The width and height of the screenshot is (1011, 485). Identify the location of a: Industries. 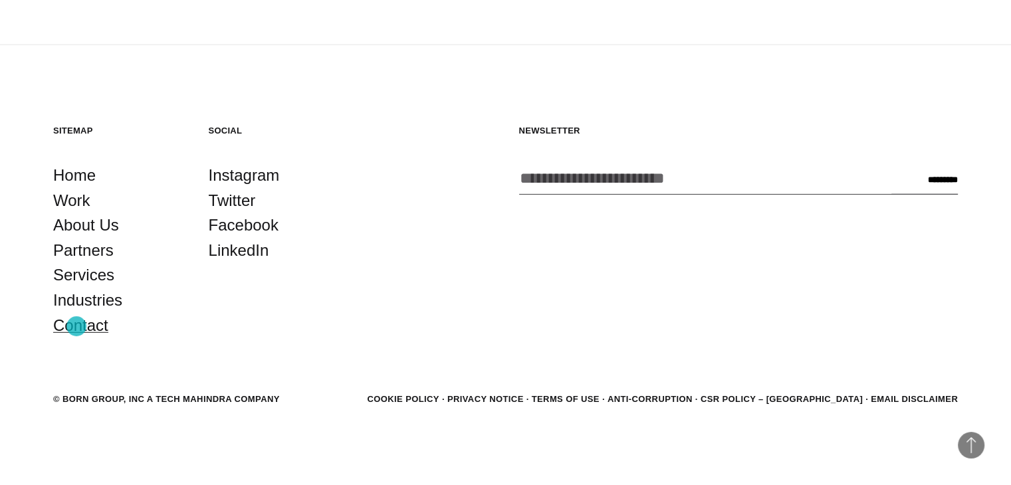
(88, 301).